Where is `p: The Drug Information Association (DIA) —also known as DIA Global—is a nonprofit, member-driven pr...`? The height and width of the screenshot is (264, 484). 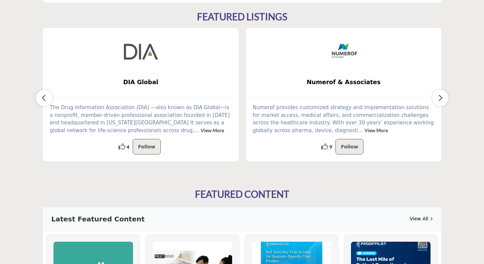 p: The Drug Information Association (DIA) —also known as DIA Global—is a nonprofit, member-driven pr... is located at coordinates (141, 119).